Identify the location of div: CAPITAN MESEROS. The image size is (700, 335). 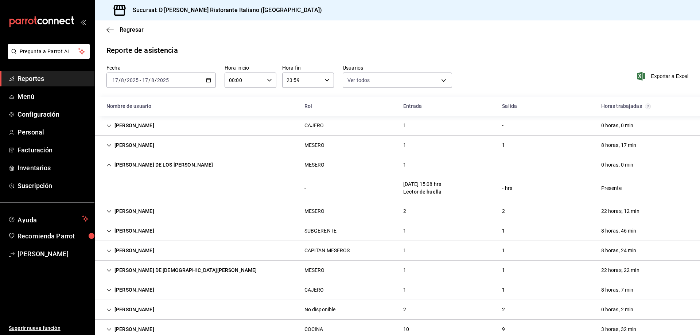
(327, 251).